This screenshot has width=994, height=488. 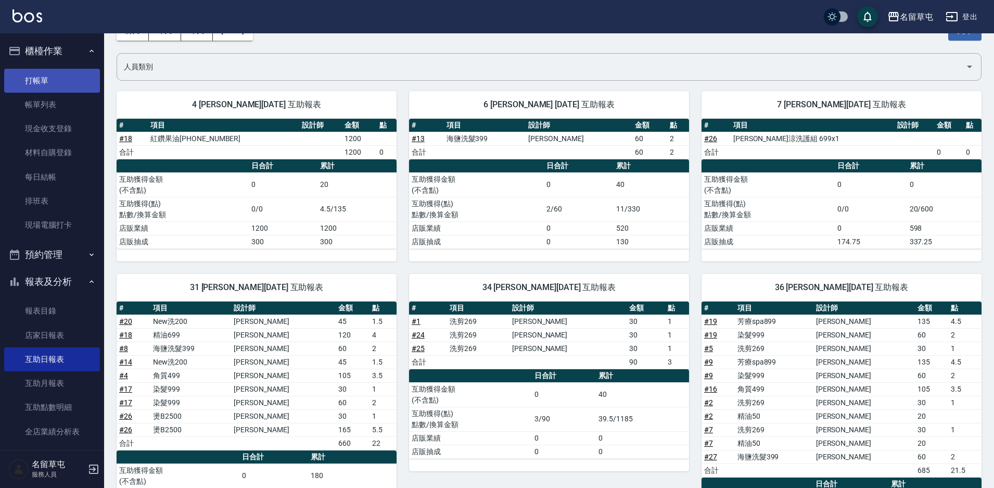 What do you see at coordinates (52, 432) in the screenshot?
I see `a: 全店業績分析表` at bounding box center [52, 432].